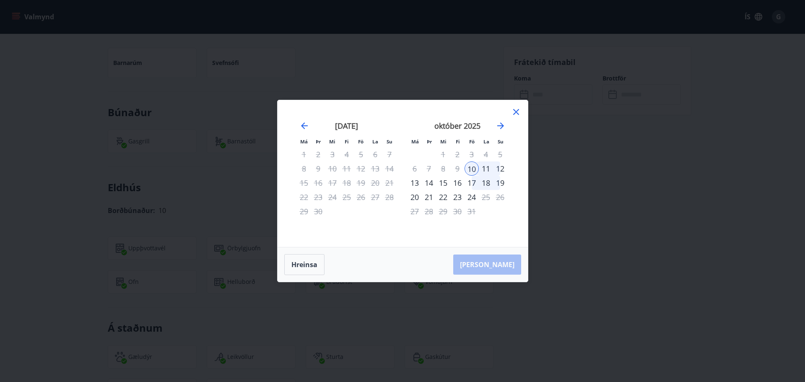 The height and width of the screenshot is (382, 805). What do you see at coordinates (429, 183) in the screenshot?
I see `div: 14` at bounding box center [429, 183].